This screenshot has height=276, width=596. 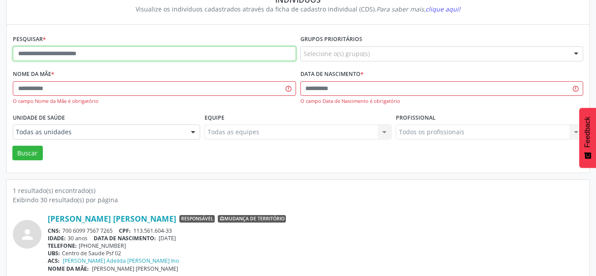 What do you see at coordinates (298, 200) in the screenshot?
I see `div: Exibindo 30 resultado(s) por página` at bounding box center [298, 200].